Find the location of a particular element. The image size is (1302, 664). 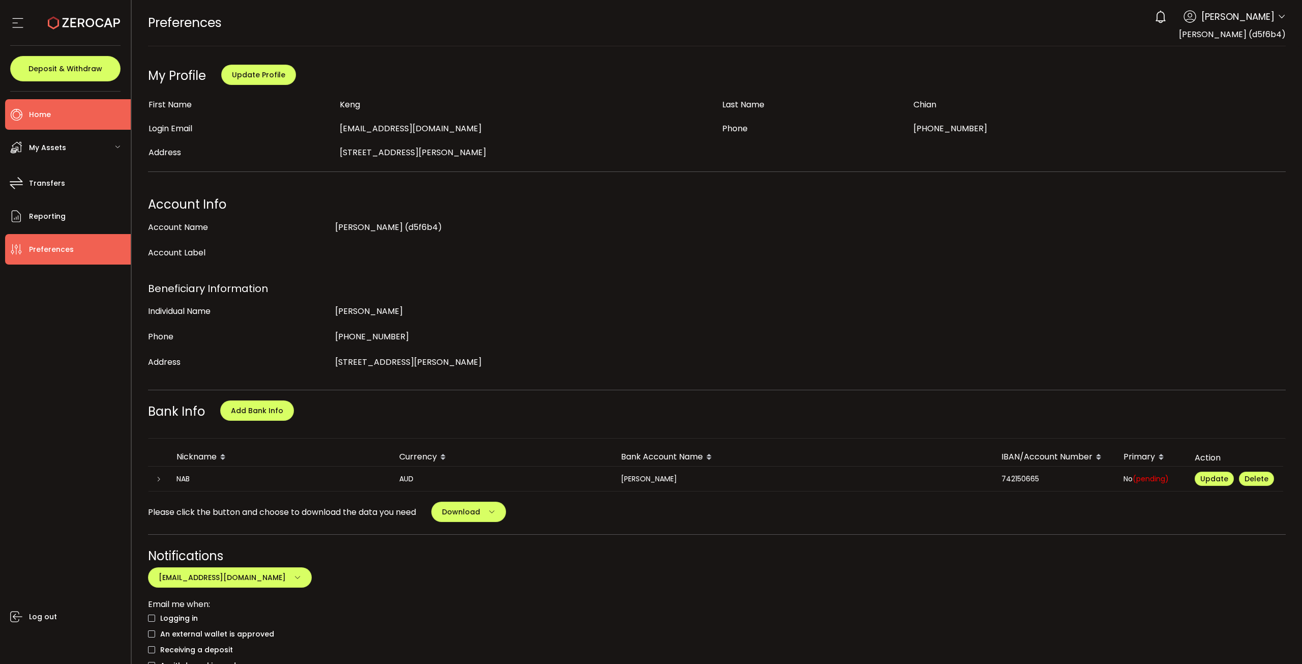

span: Login Email is located at coordinates (170, 128).